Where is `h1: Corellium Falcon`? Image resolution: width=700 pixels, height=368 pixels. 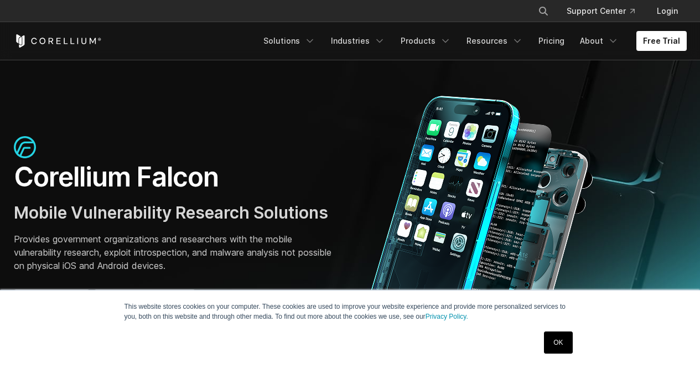
h1: Corellium Falcon is located at coordinates (177, 177).